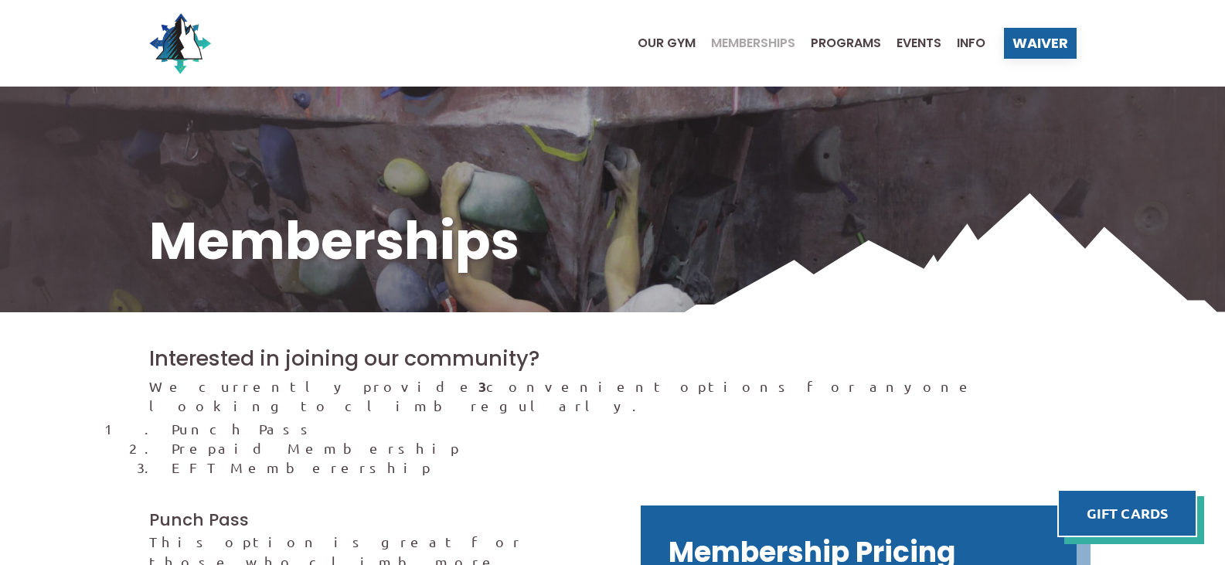  I want to click on span: Info, so click(971, 43).